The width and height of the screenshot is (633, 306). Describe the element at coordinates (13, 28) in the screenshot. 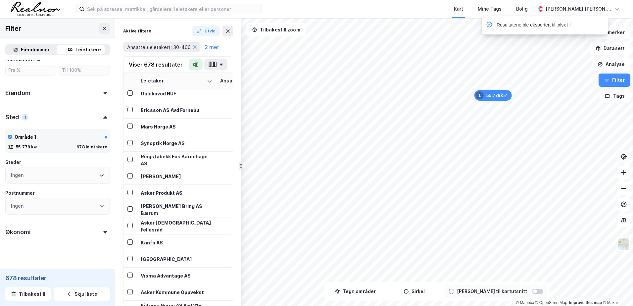

I see `div: Filter` at that location.